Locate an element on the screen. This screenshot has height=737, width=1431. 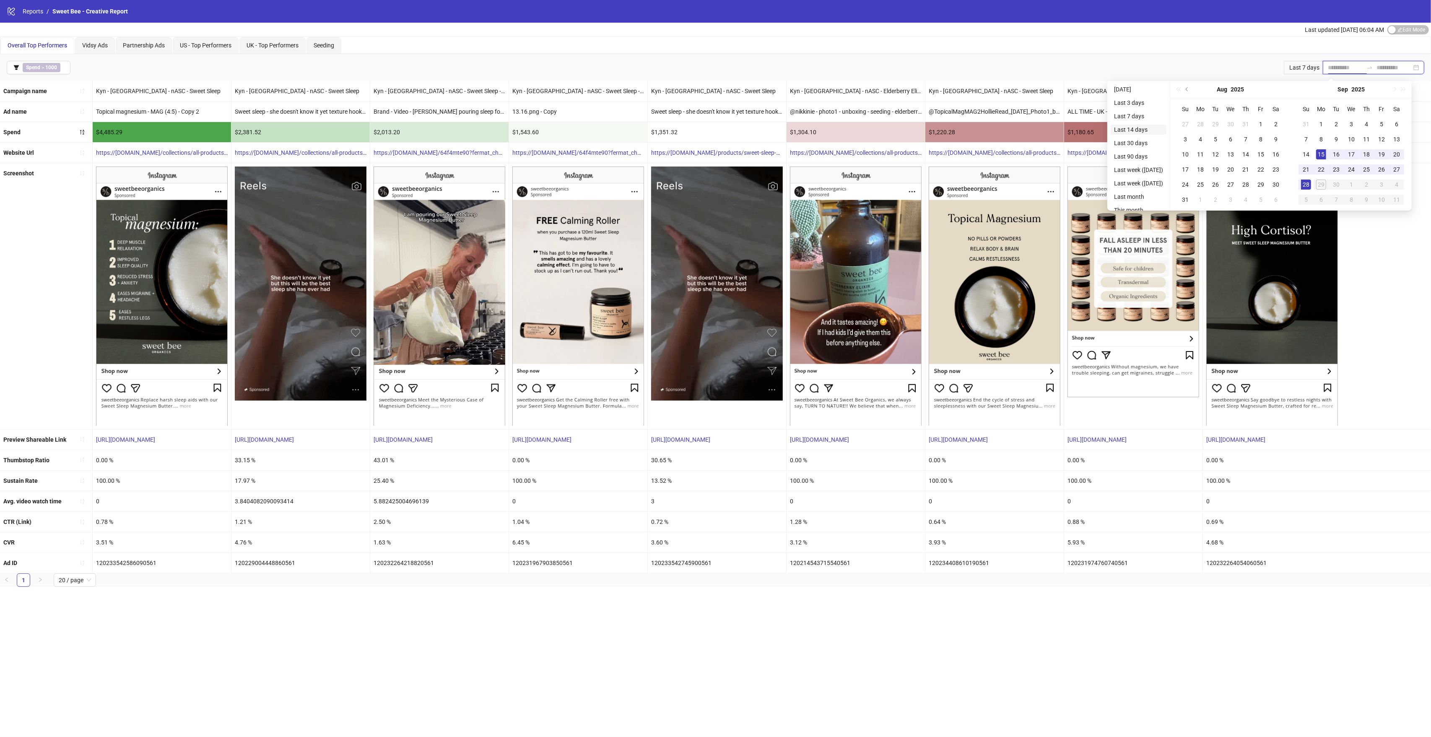
div: 27 is located at coordinates (1231, 184).